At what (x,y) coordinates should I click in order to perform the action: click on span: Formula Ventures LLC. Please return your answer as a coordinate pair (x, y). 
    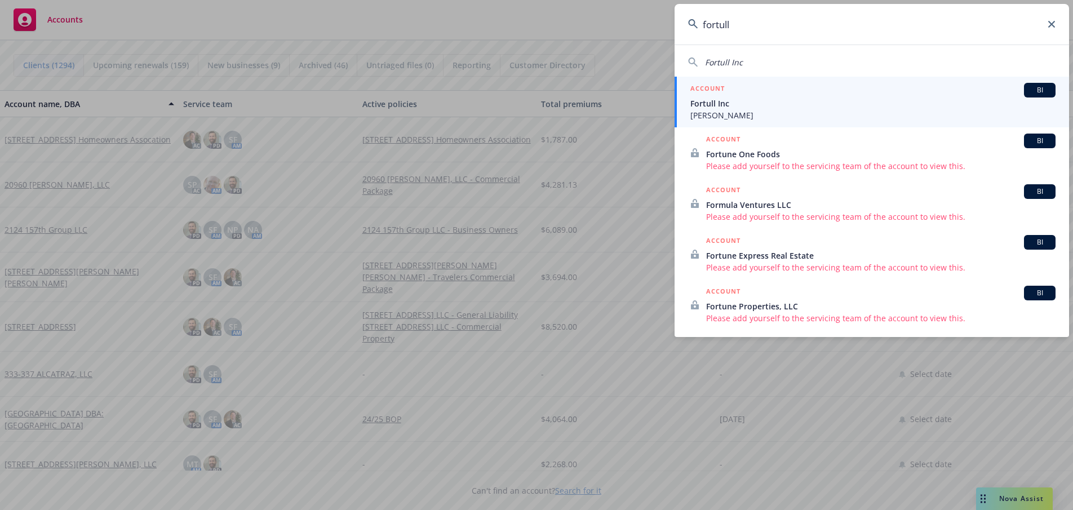
    Looking at the image, I should click on (881, 205).